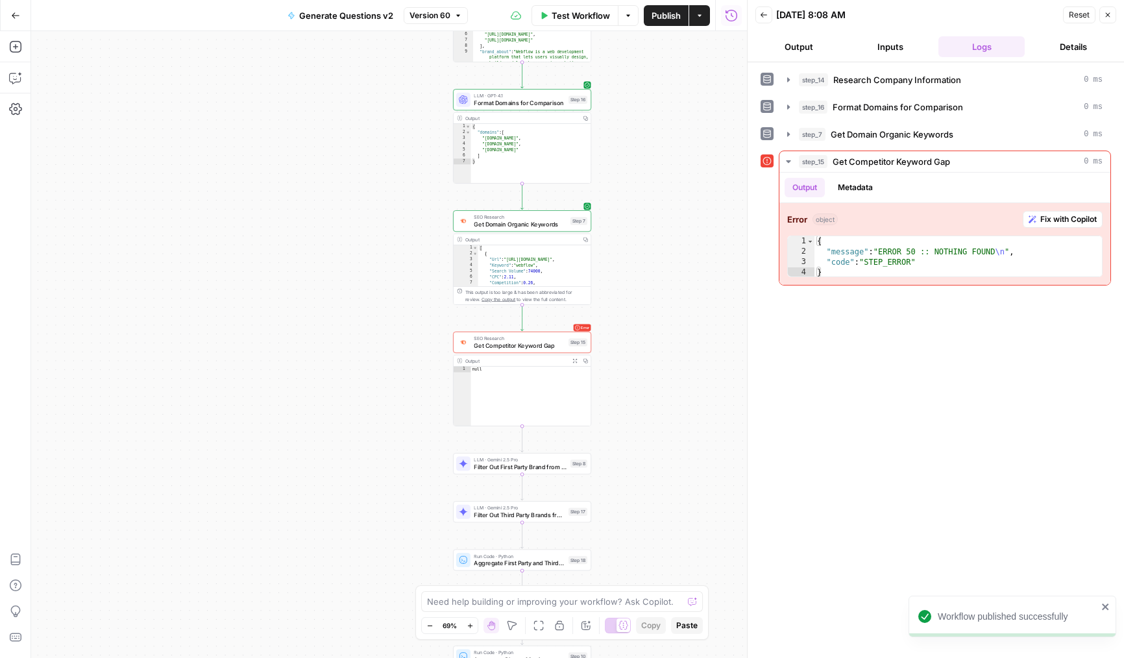  Describe the element at coordinates (522, 379) in the screenshot. I see `div: ErrorSEO ResearchGet Competitor Keyword GapStep 15Outputnull` at that location.